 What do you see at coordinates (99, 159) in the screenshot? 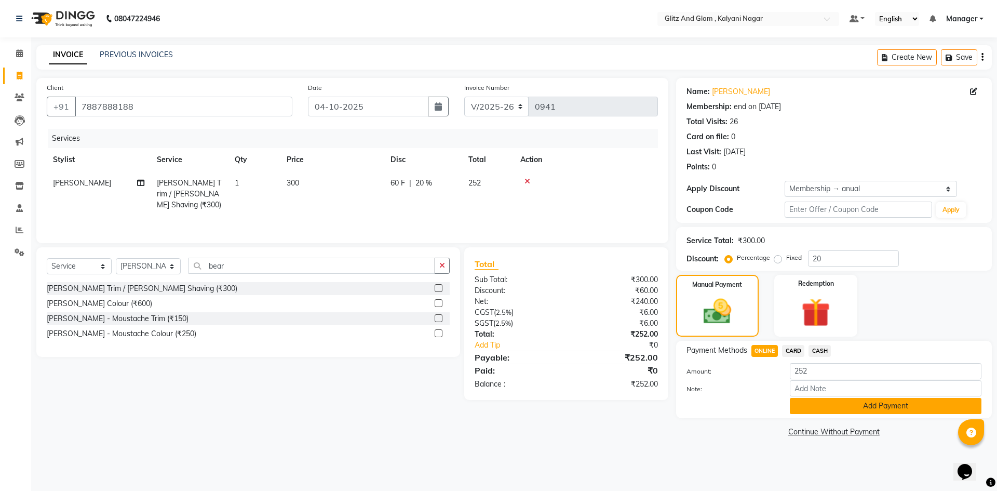
I see `th: Stylist` at bounding box center [99, 159].